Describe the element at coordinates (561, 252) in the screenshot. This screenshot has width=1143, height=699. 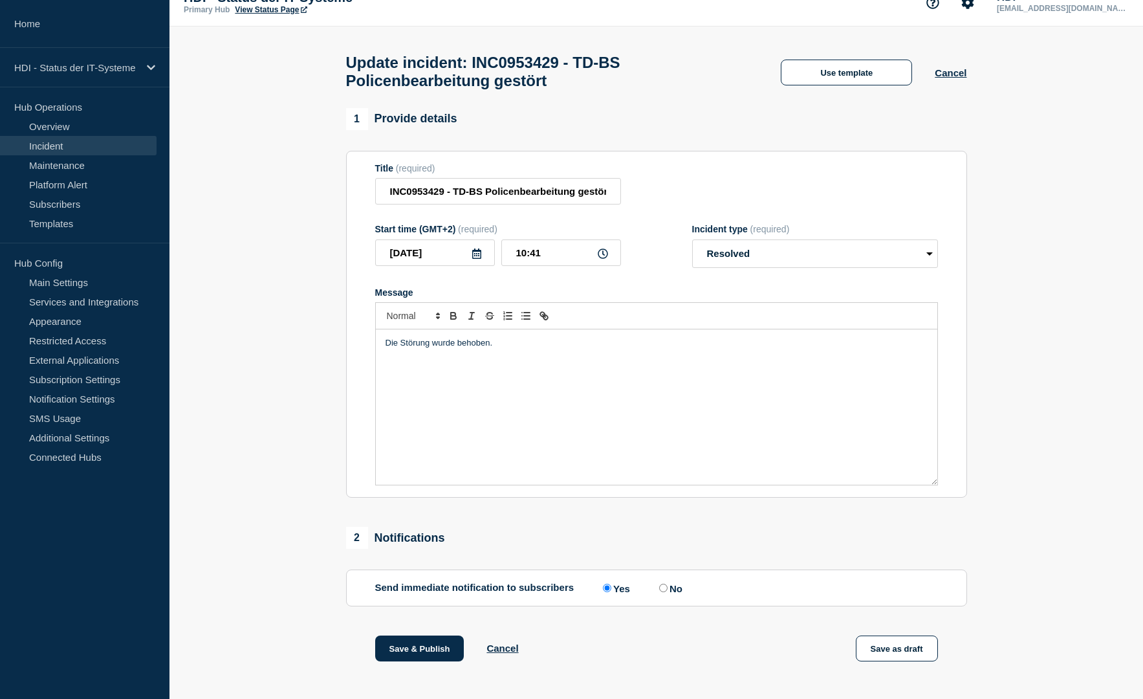
I see `input: HH:MM` at that location.